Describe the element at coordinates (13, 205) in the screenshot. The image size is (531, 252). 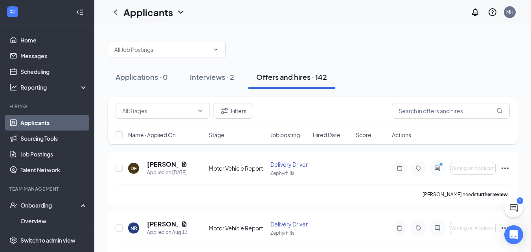
I see `svg: UserCheck` at that location.